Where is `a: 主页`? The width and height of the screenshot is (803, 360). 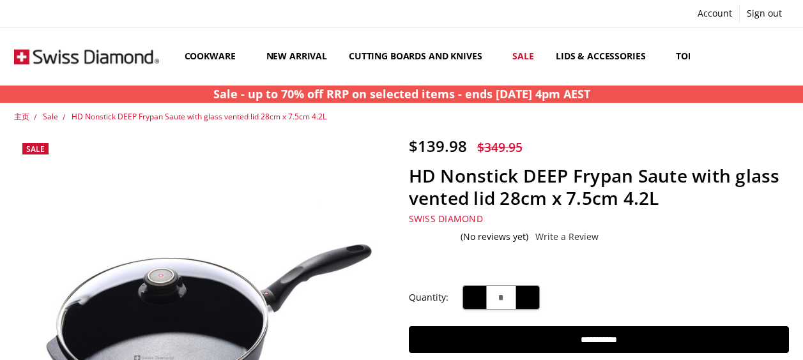
a: 主页 is located at coordinates (22, 116).